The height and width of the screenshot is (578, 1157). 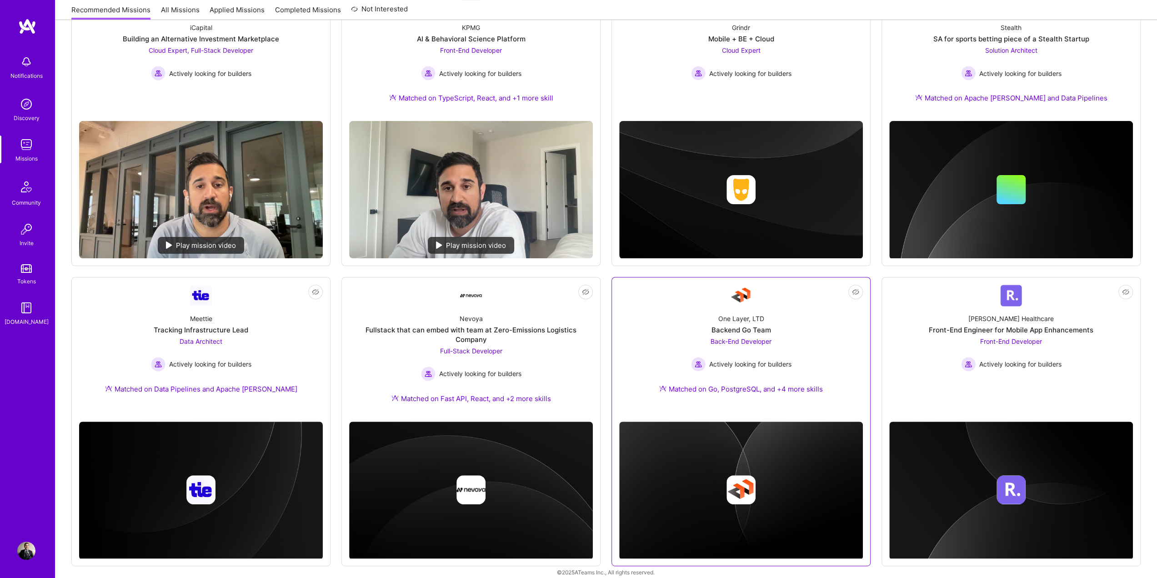 What do you see at coordinates (471, 335) in the screenshot?
I see `div: Fullstack that can embed with team at Zero-Emissions Logistics Company` at bounding box center [471, 335].